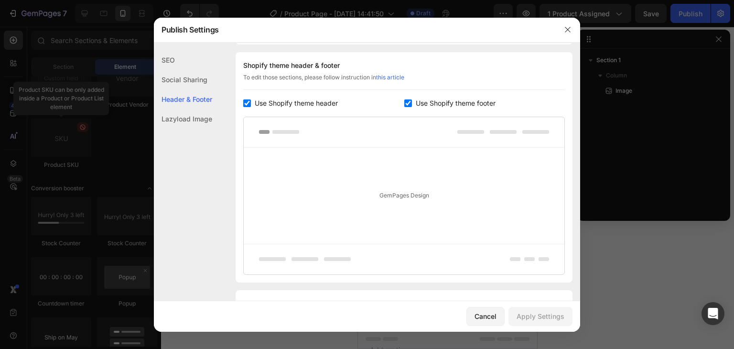  What do you see at coordinates (486, 316) in the screenshot?
I see `button: Cancel` at bounding box center [486, 316].